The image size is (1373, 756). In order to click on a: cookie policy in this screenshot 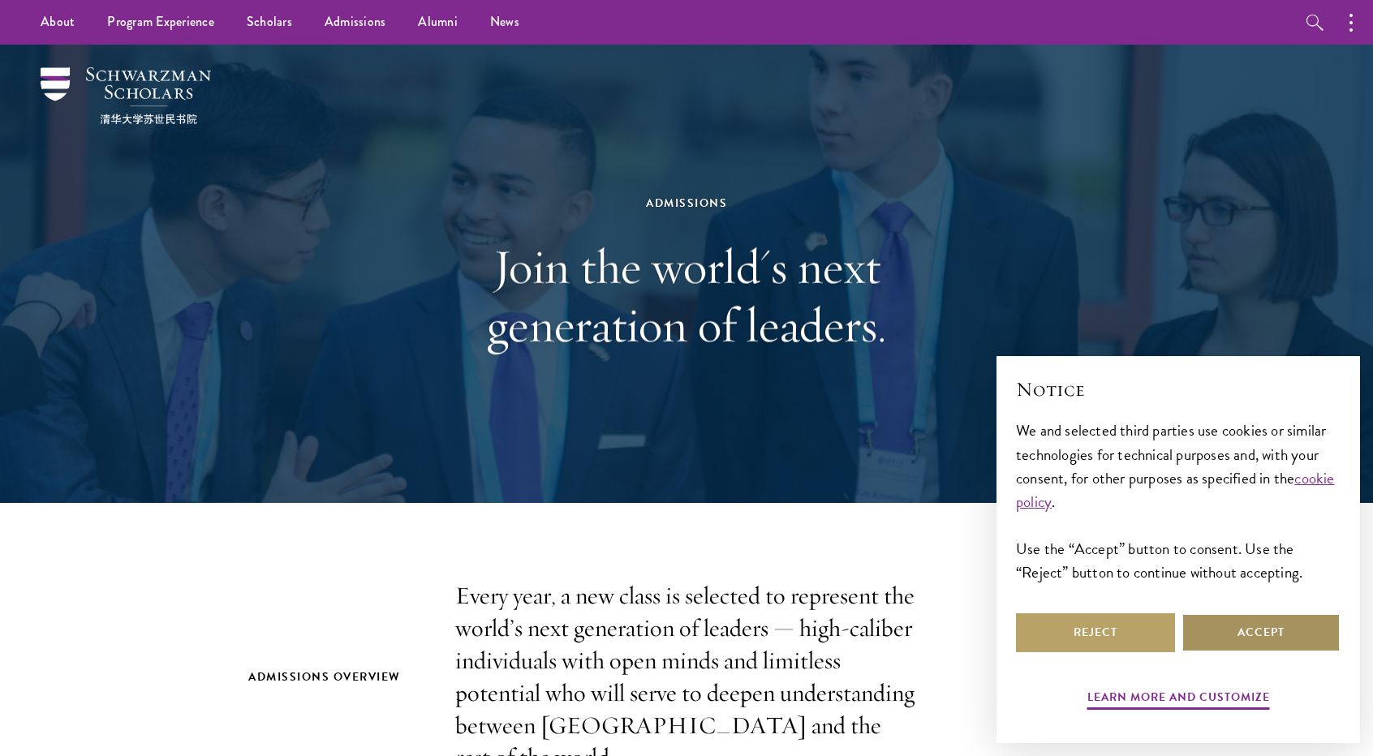, I will do `click(1175, 490)`.